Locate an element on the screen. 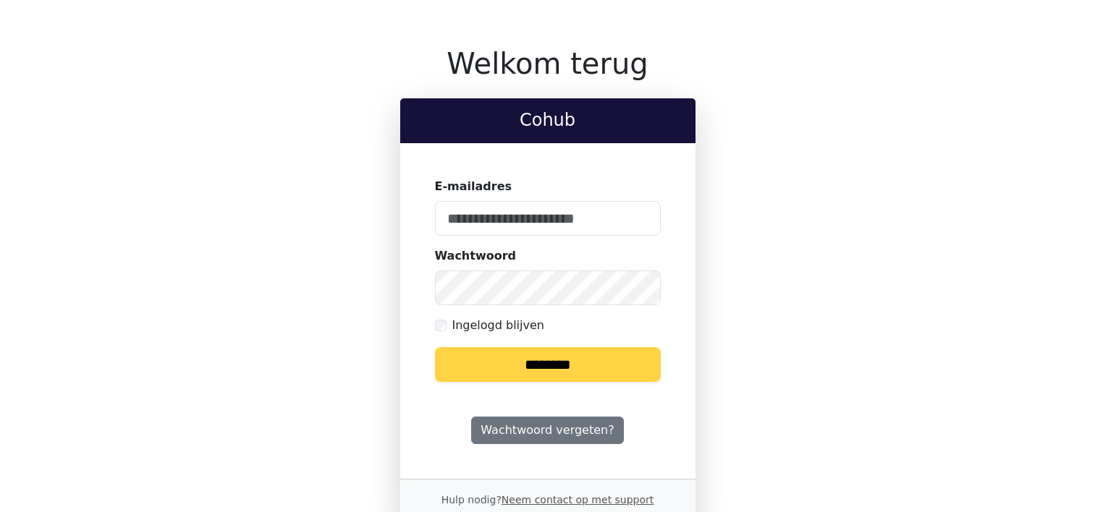 The image size is (1095, 512). h2: Cohub is located at coordinates (548, 120).